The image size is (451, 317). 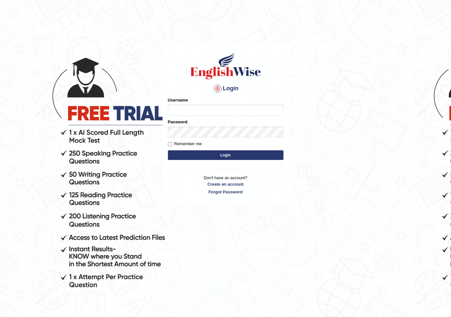 What do you see at coordinates (170, 144) in the screenshot?
I see `input: Remember me` at bounding box center [170, 144].